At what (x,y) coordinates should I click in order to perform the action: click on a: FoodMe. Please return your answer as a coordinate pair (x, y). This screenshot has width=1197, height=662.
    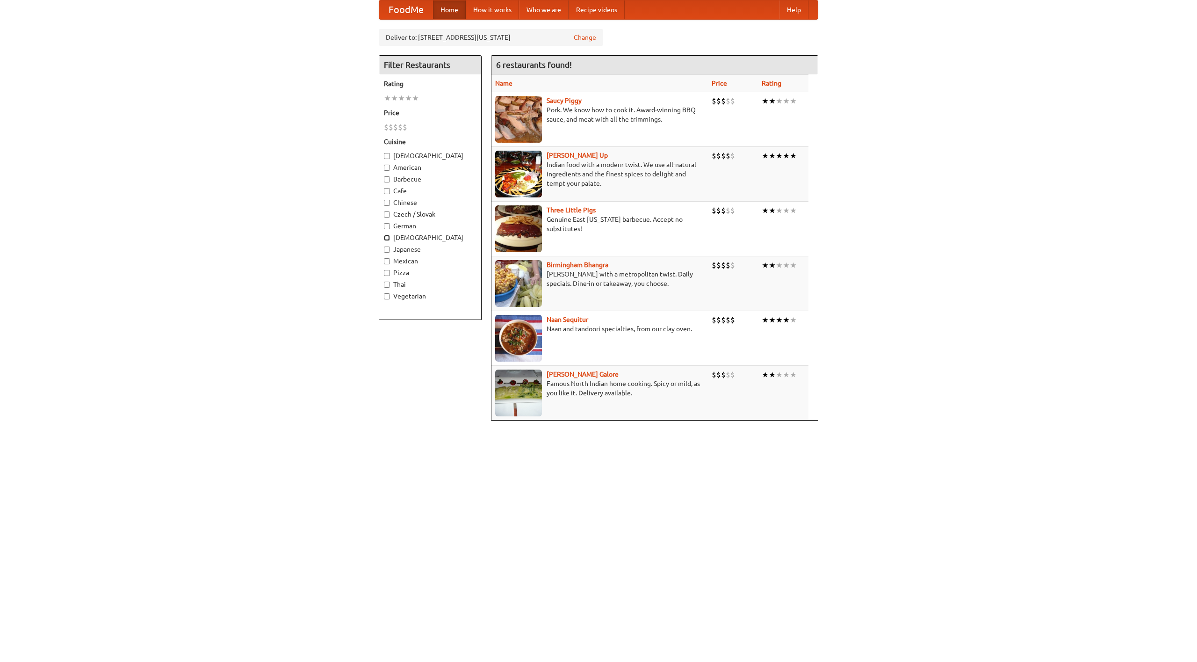
    Looking at the image, I should click on (406, 10).